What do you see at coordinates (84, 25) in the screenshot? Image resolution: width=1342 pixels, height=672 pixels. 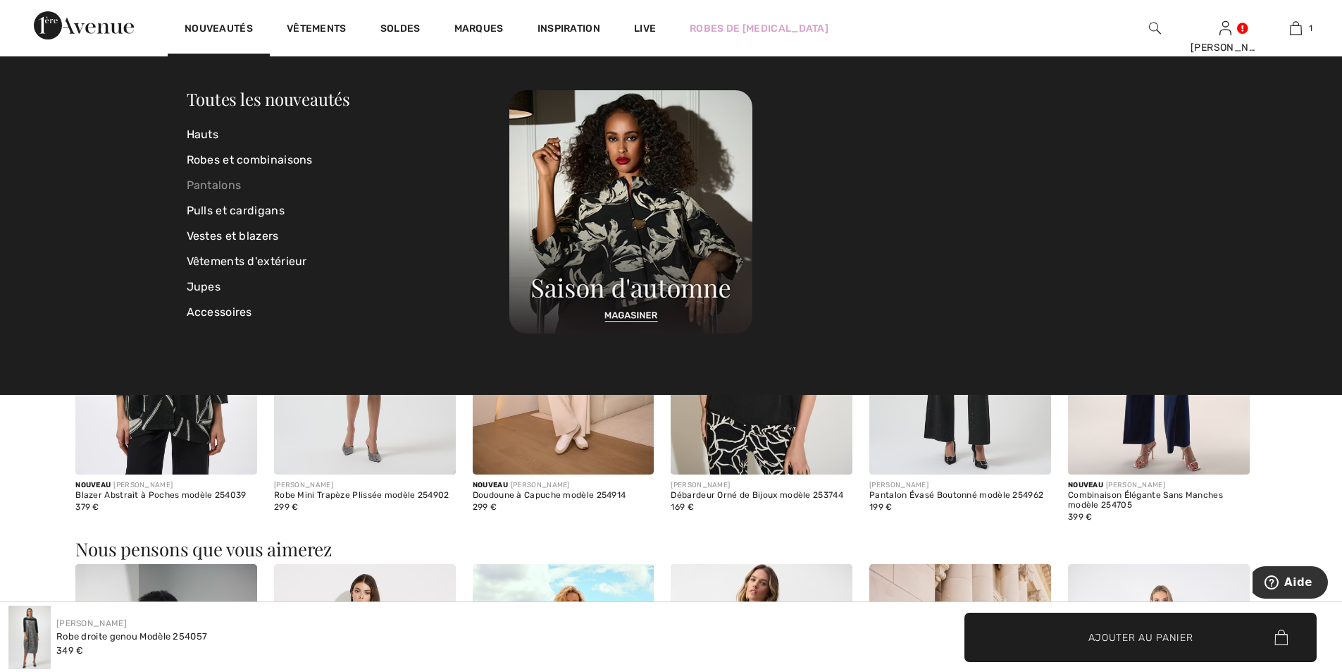 I see `img: 1ère Avenue` at bounding box center [84, 25].